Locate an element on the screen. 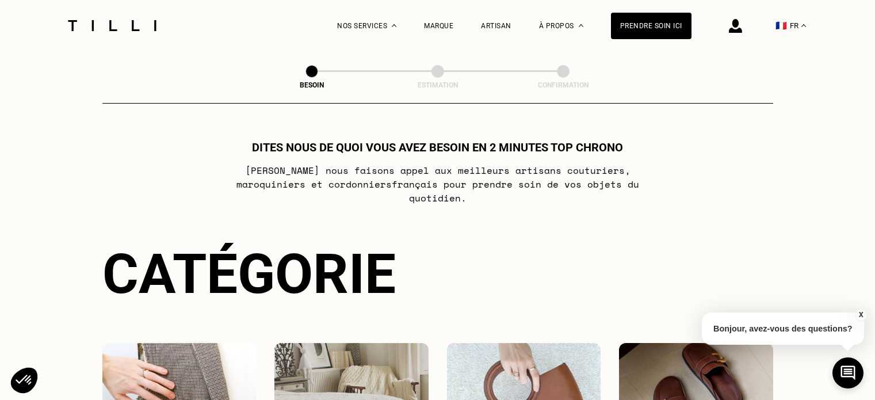 The height and width of the screenshot is (400, 875). img: Menu déroulant à propos is located at coordinates (581, 25).